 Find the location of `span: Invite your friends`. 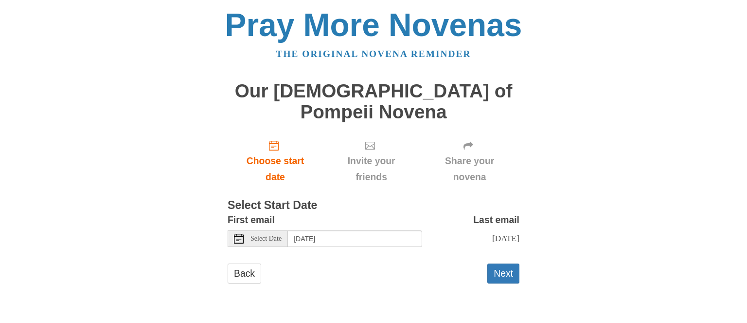

span: Invite your friends is located at coordinates (371, 169).